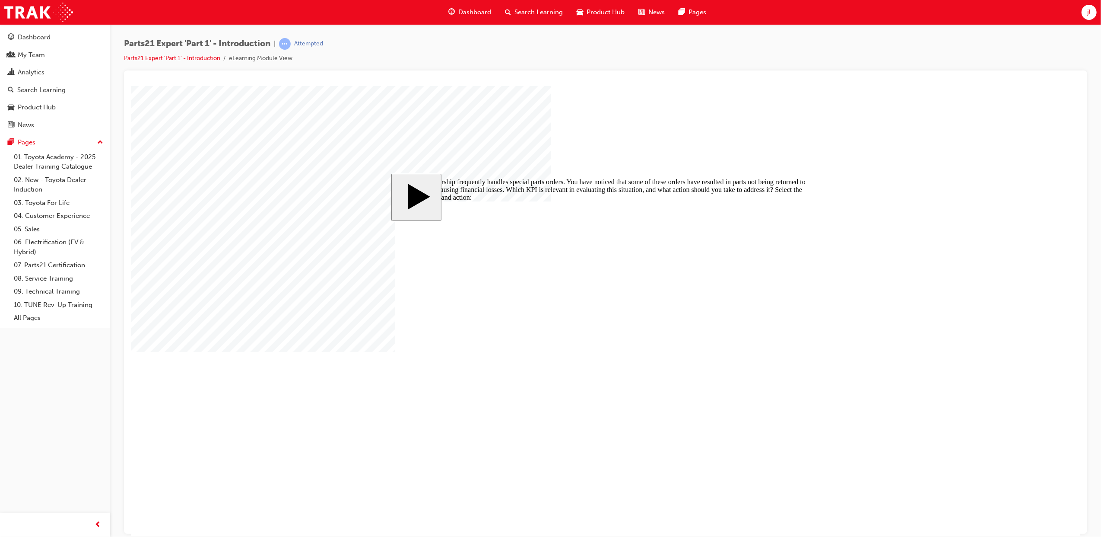 The width and height of the screenshot is (1101, 537). I want to click on div: Product Hub, so click(37, 107).